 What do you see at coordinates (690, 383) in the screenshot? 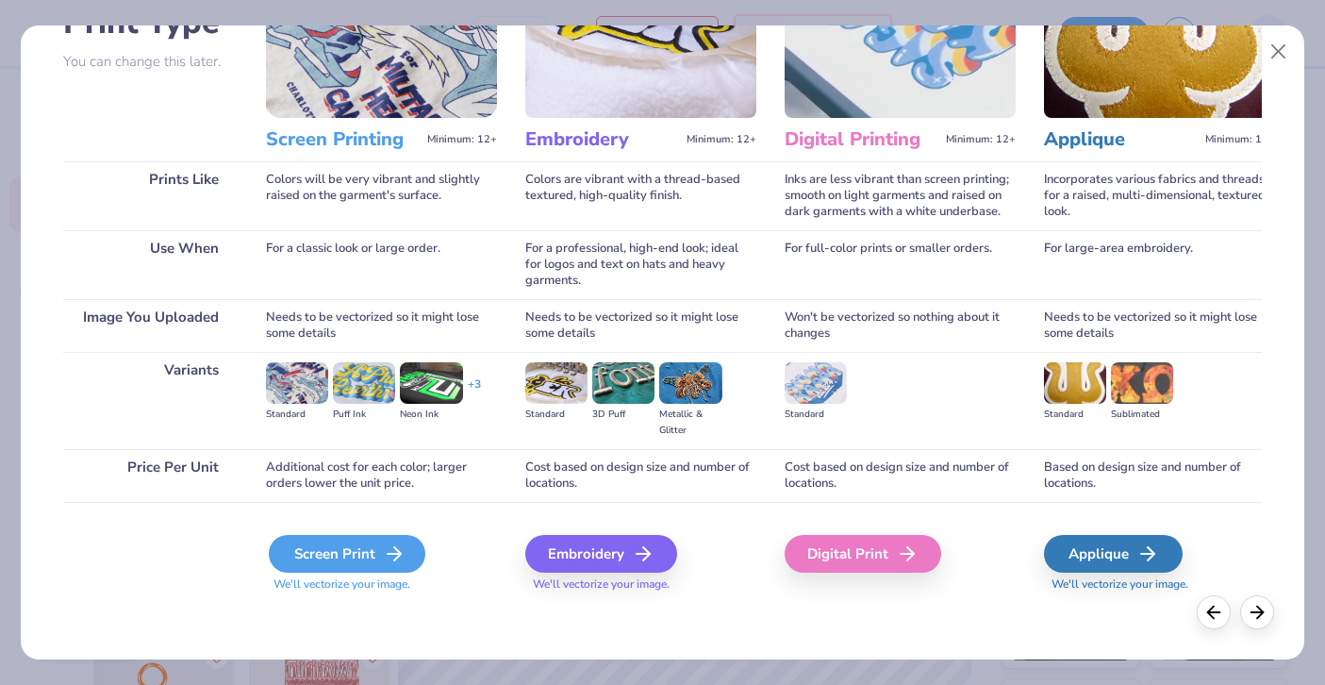
I see `img: Metallic & Glitter` at bounding box center [690, 383].